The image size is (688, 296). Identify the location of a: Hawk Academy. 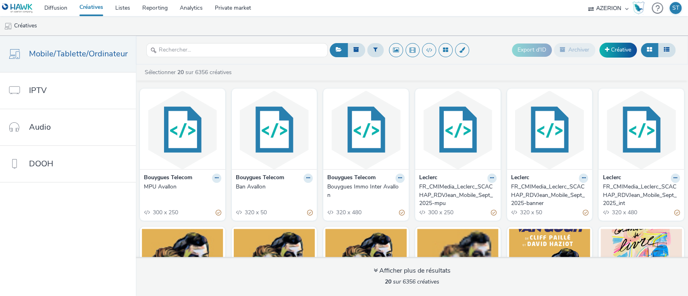
(640, 8).